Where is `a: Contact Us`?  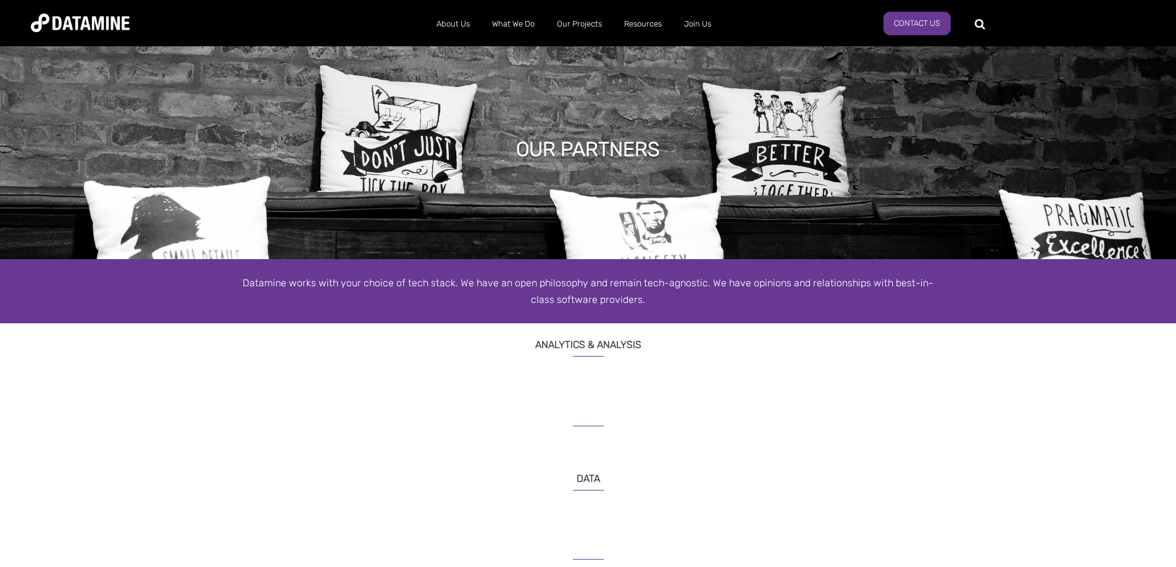
a: Contact Us is located at coordinates (917, 23).